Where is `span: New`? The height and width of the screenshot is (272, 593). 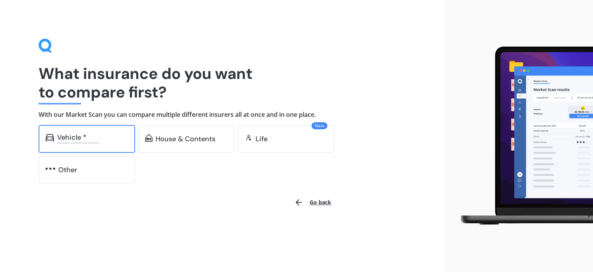 span: New is located at coordinates (319, 126).